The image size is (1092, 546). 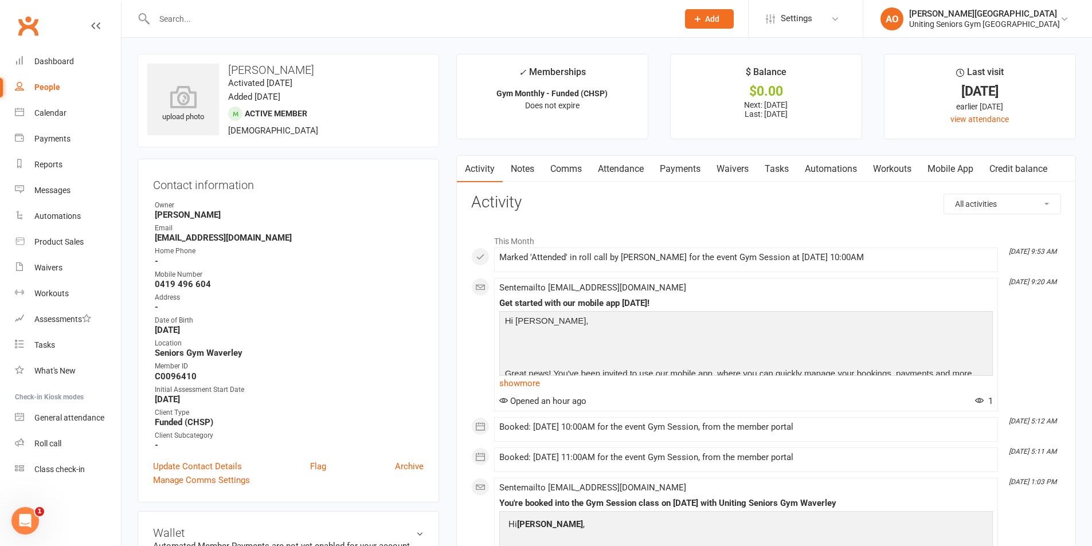 I want to click on span: Active member, so click(x=276, y=114).